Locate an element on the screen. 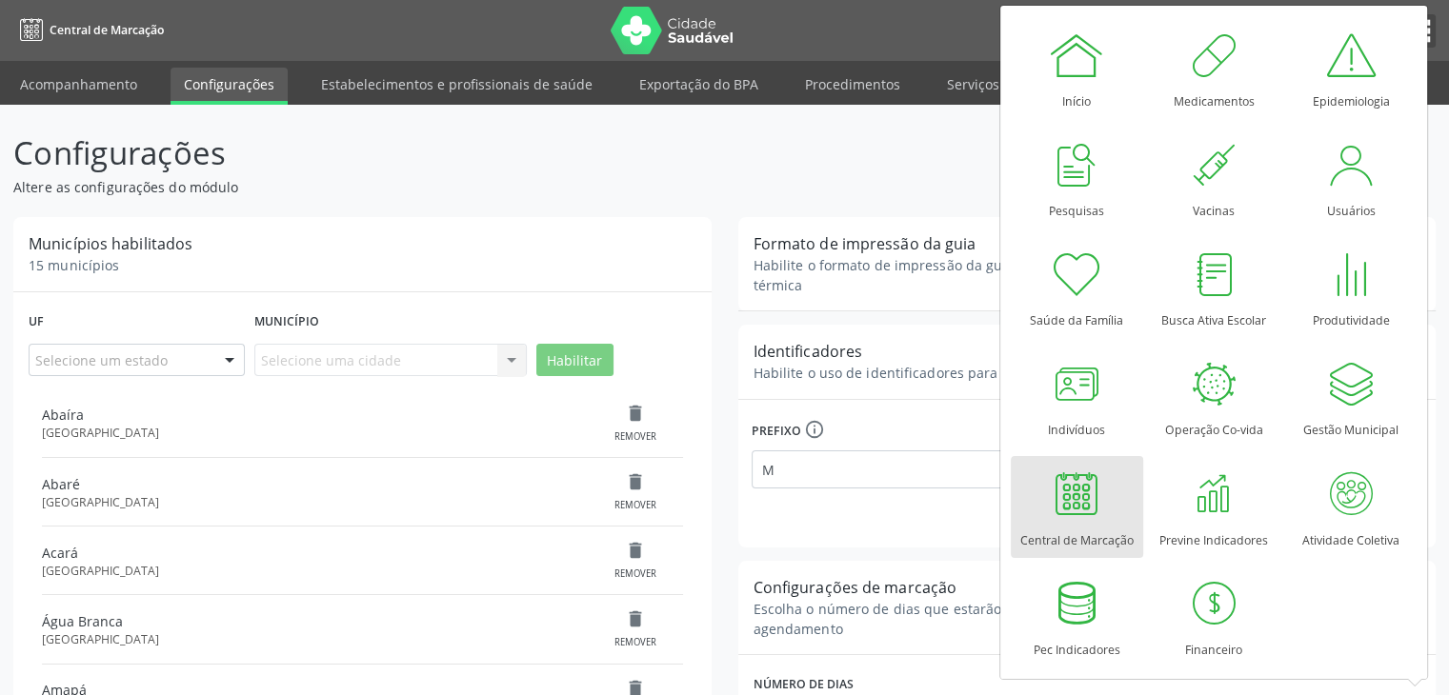 The height and width of the screenshot is (695, 1449). a: Financeiro is located at coordinates (1213, 616).